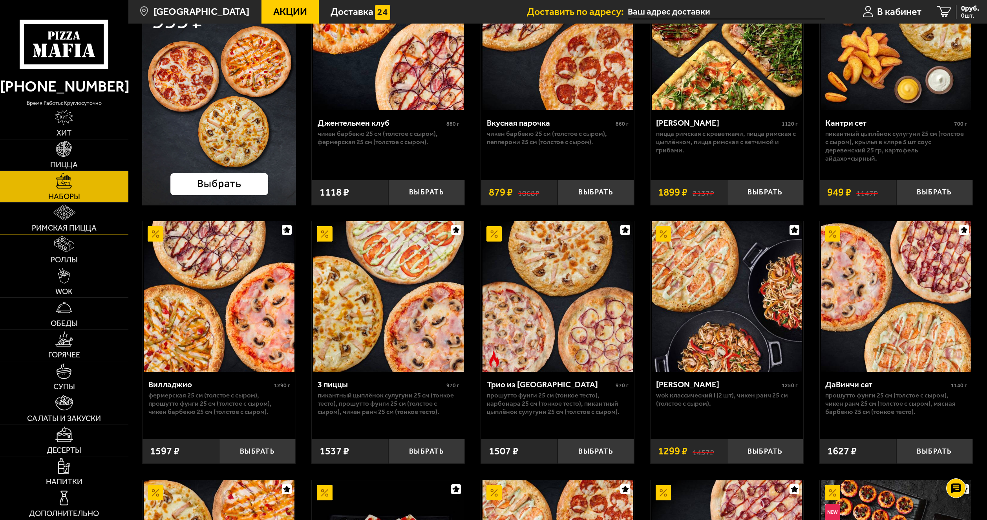  I want to click on span: 860 г, so click(622, 124).